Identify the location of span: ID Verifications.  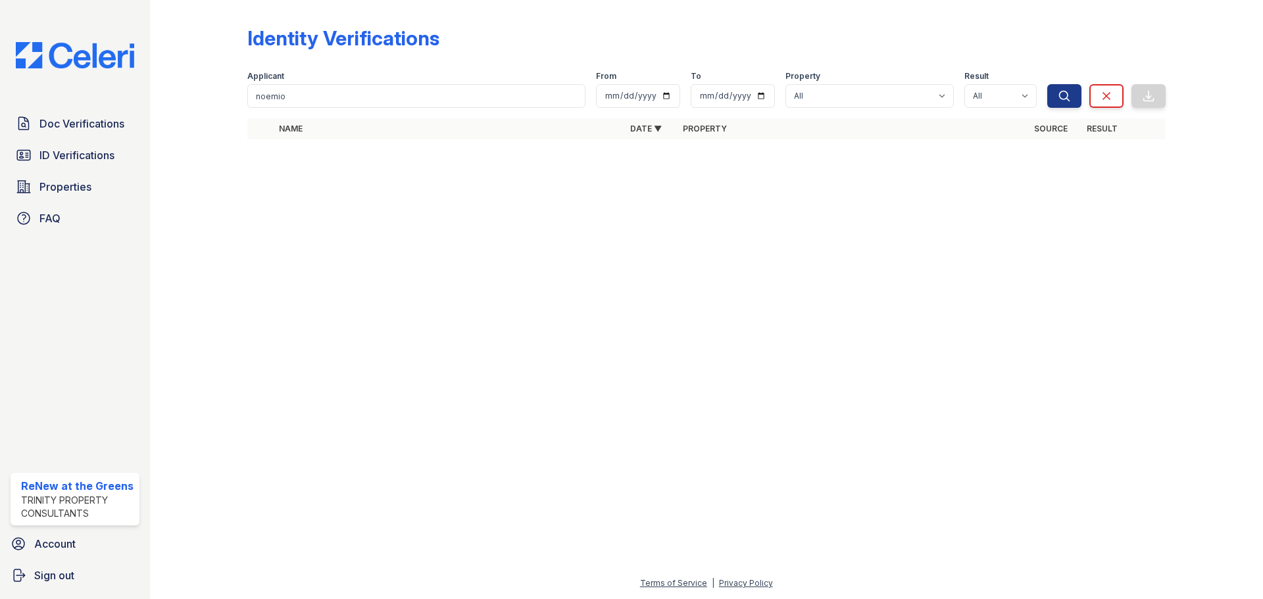
(77, 155).